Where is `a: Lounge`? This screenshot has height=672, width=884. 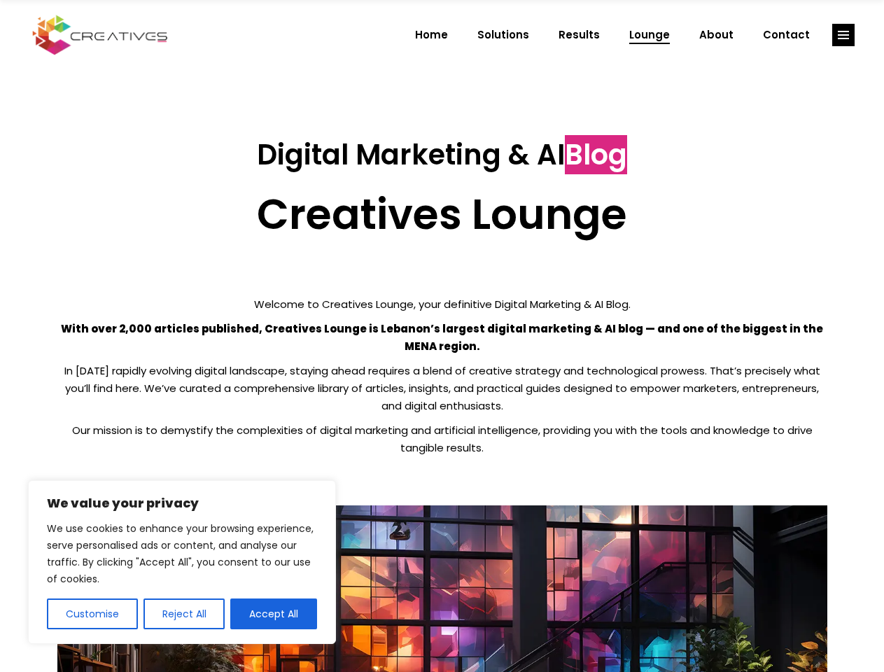
a: Lounge is located at coordinates (649, 35).